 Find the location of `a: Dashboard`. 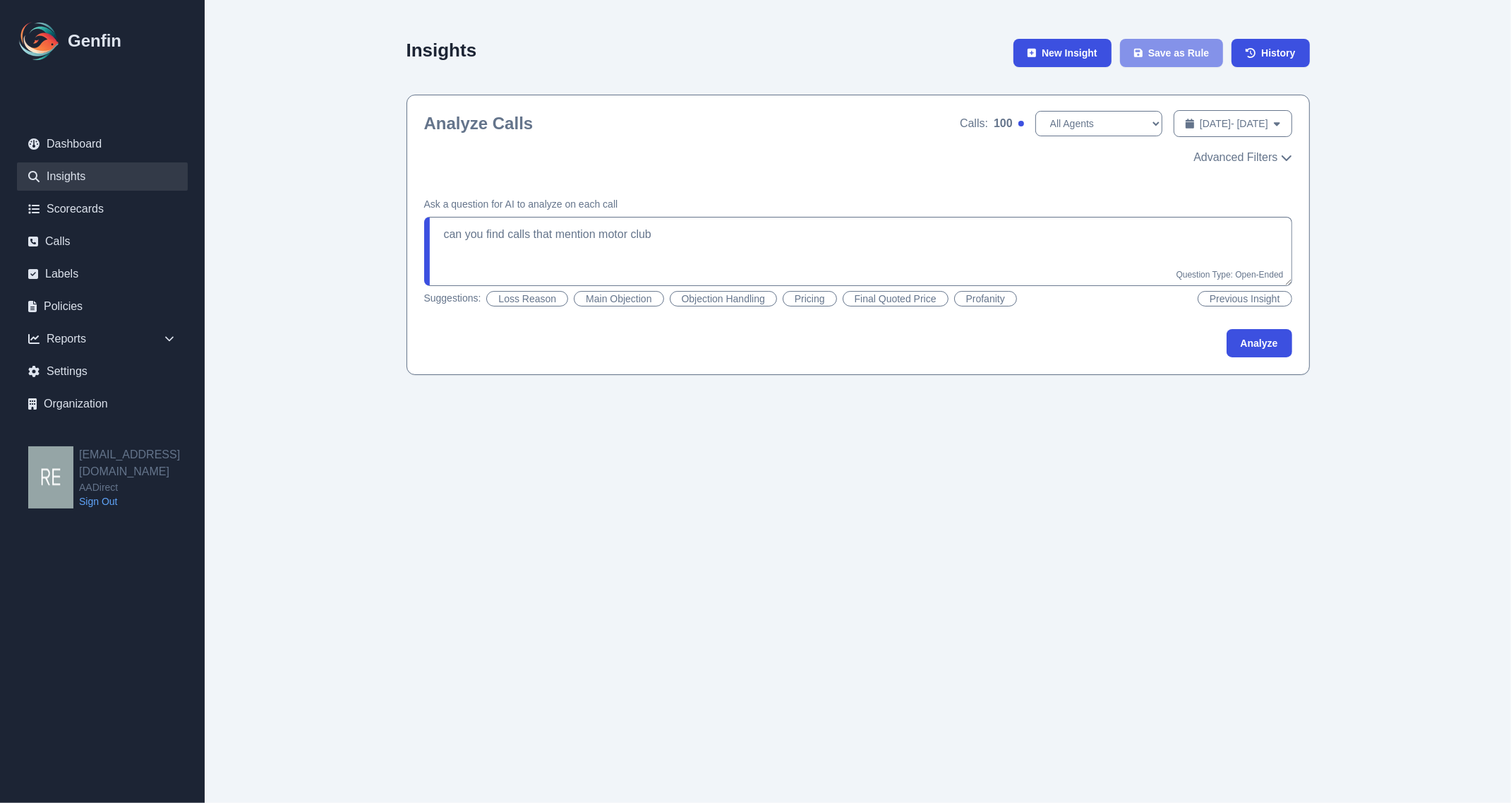

a: Dashboard is located at coordinates (102, 144).